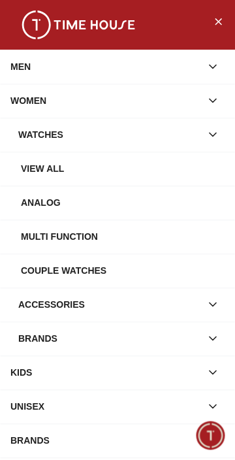 Image resolution: width=235 pixels, height=460 pixels. I want to click on div: Watches, so click(110, 135).